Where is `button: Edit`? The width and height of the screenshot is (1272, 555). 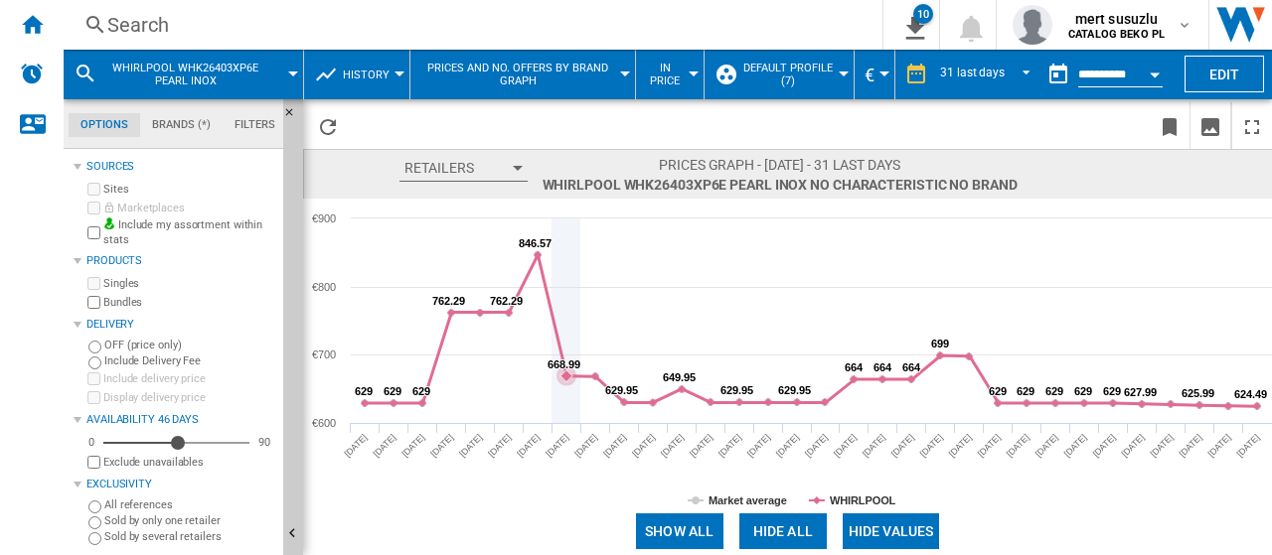
button: Edit is located at coordinates (1224, 74).